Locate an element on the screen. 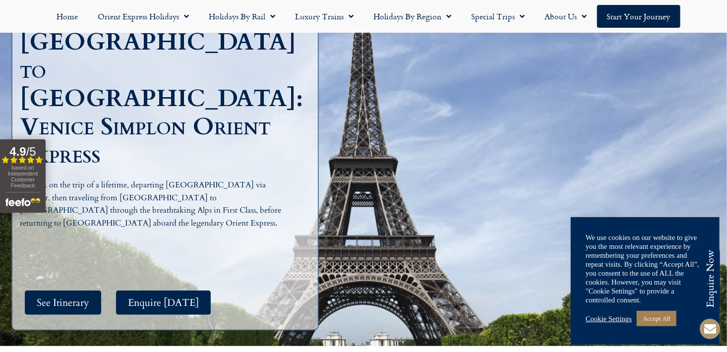 This screenshot has width=727, height=352. span: See Itinerary is located at coordinates (63, 302).